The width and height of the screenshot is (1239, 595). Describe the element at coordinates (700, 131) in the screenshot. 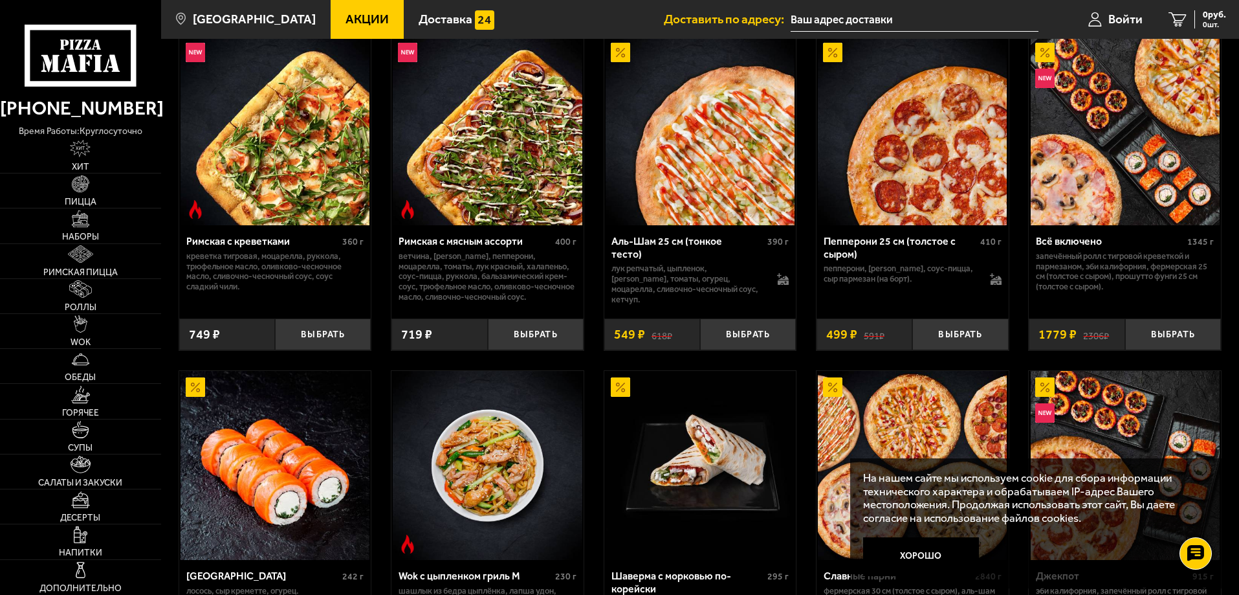

I see `img: Аль-Шам 25 см (тонкое тесто)` at that location.